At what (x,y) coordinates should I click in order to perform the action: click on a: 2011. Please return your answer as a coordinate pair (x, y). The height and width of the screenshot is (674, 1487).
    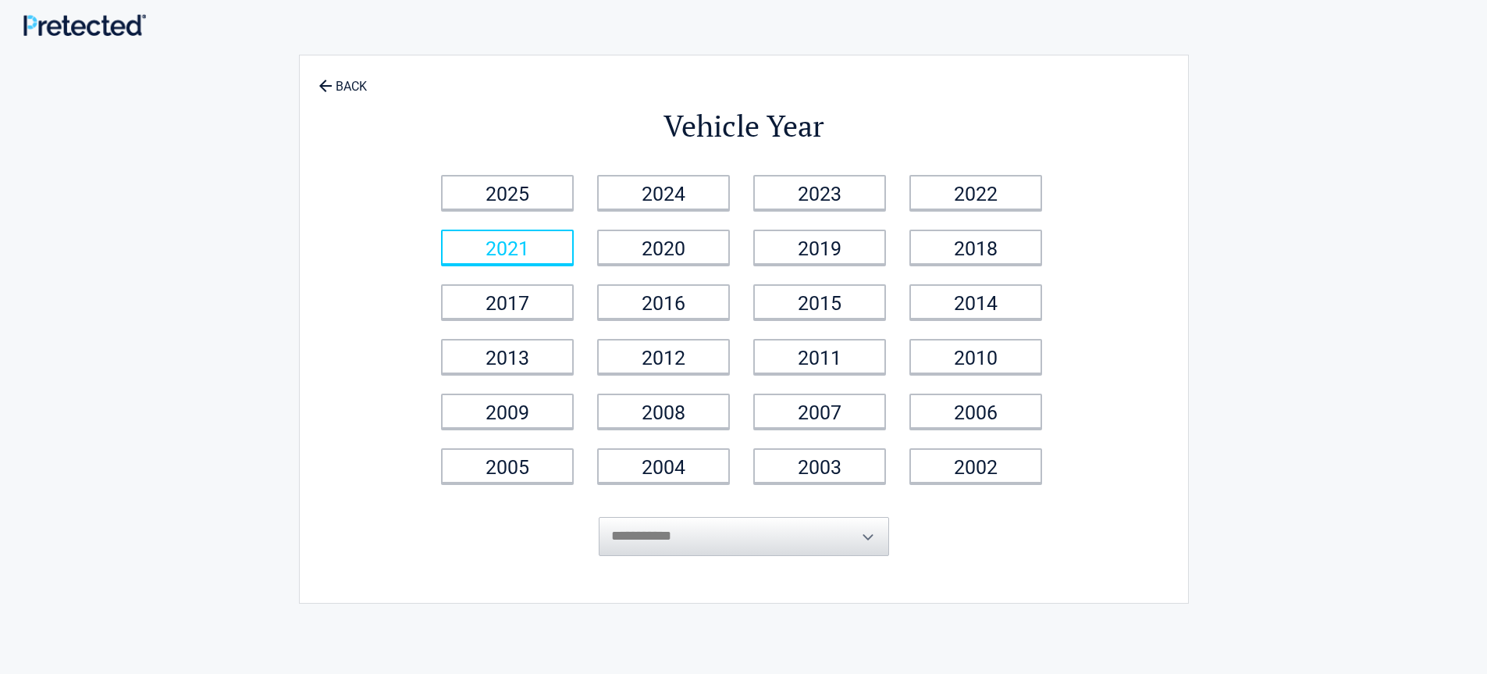
    Looking at the image, I should click on (820, 356).